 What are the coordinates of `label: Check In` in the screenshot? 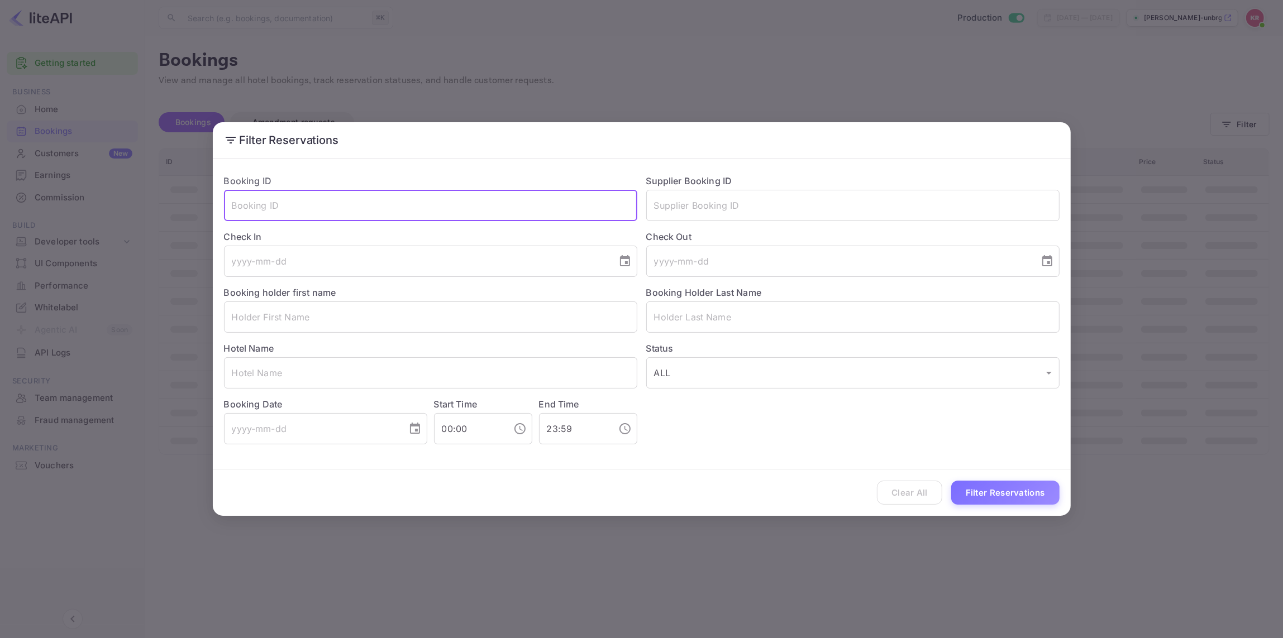 It's located at (431, 237).